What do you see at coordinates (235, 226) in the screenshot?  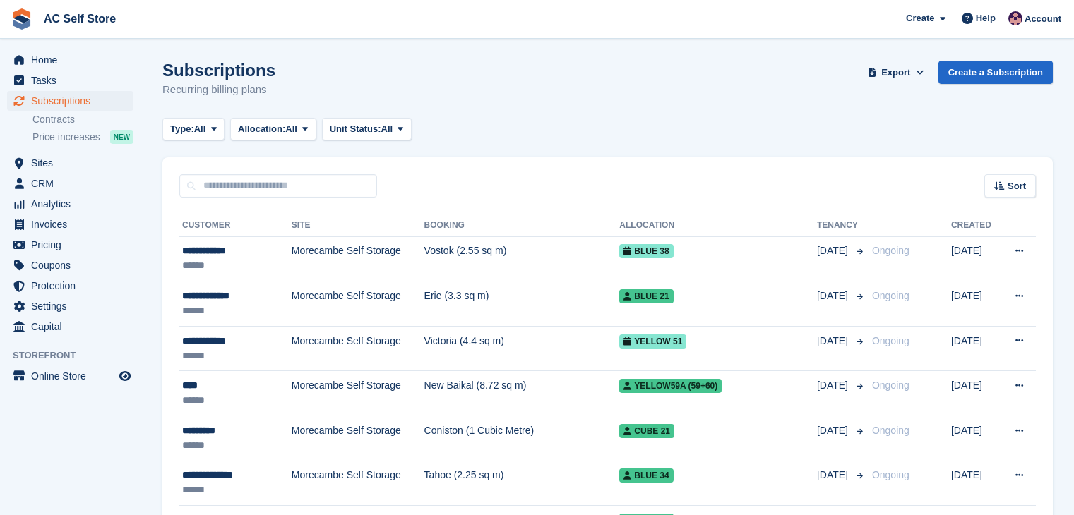 I see `th: Customer` at bounding box center [235, 226].